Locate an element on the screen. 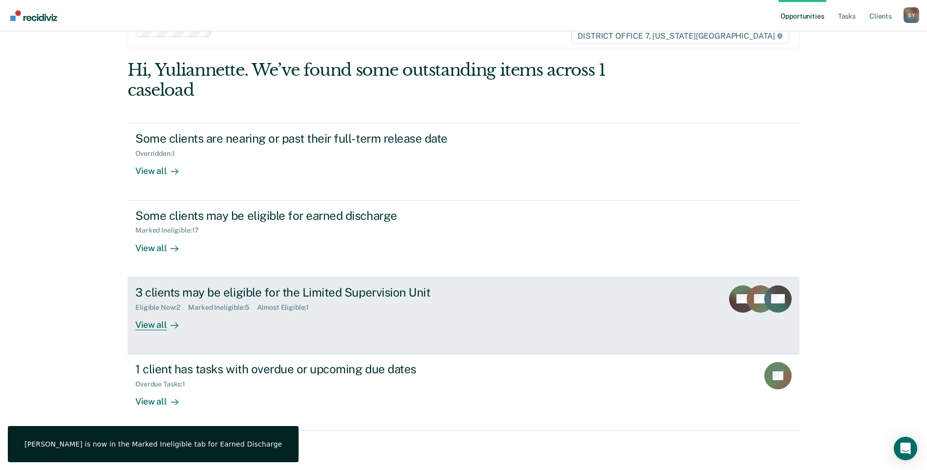 This screenshot has height=470, width=927. a: 1 client has tasks with overdue or upcoming due datesOverdue Tasks:1View all is located at coordinates (463, 392).